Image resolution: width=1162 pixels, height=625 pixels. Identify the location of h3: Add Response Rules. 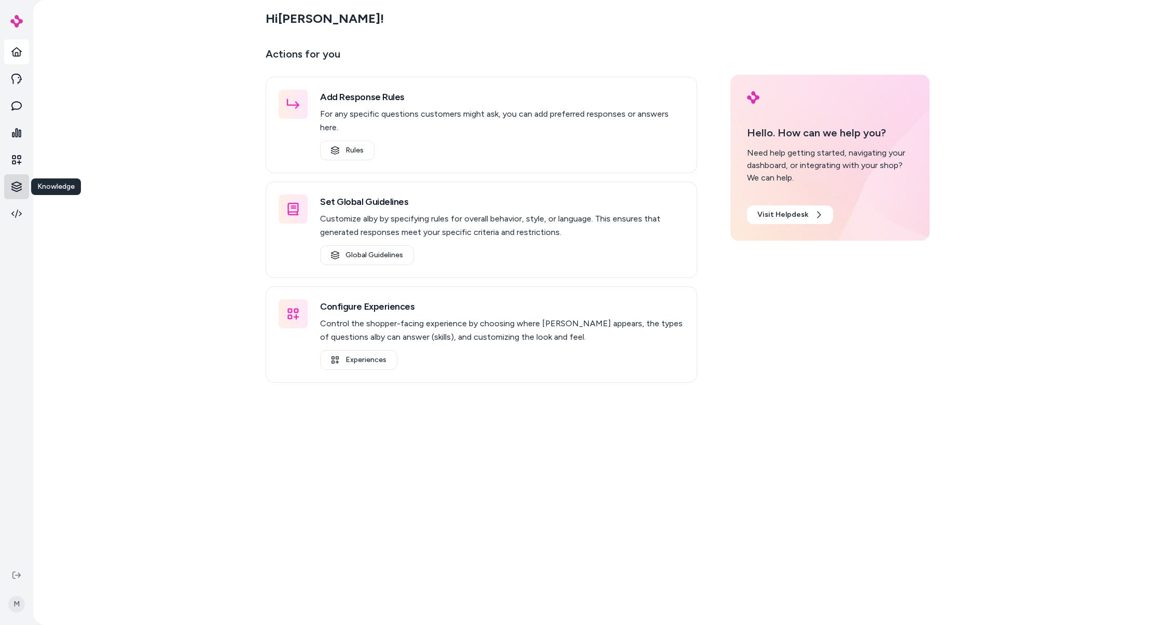
(502, 97).